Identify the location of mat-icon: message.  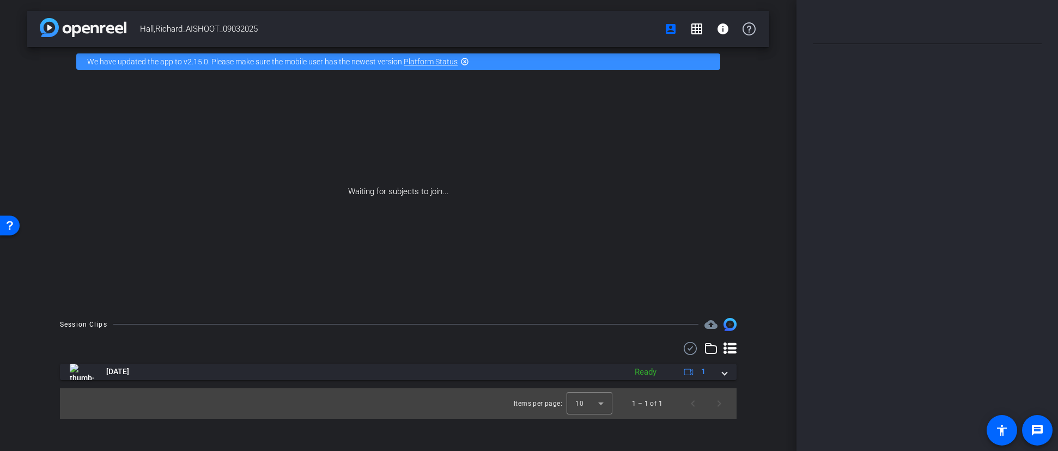
(1038, 430).